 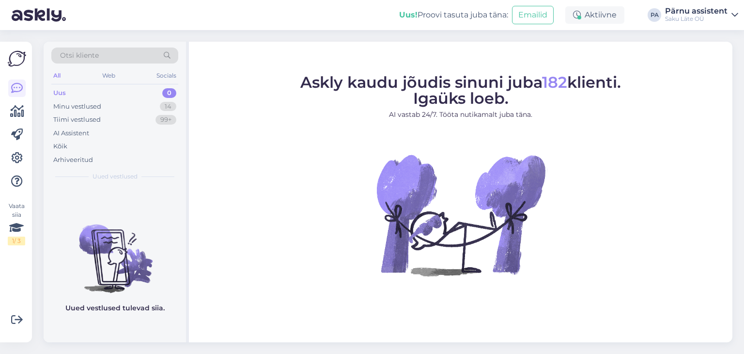 What do you see at coordinates (555, 82) in the screenshot?
I see `span: 182` at bounding box center [555, 82].